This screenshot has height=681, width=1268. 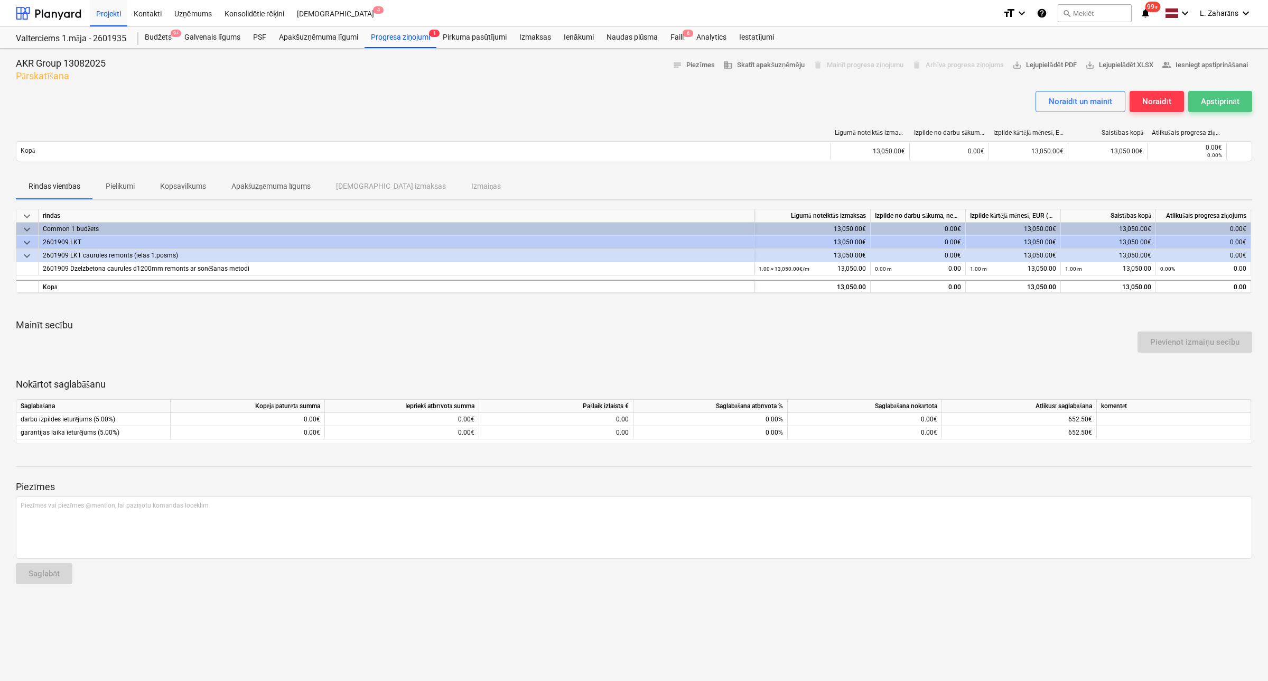 I want to click on div: Faili, so click(x=677, y=38).